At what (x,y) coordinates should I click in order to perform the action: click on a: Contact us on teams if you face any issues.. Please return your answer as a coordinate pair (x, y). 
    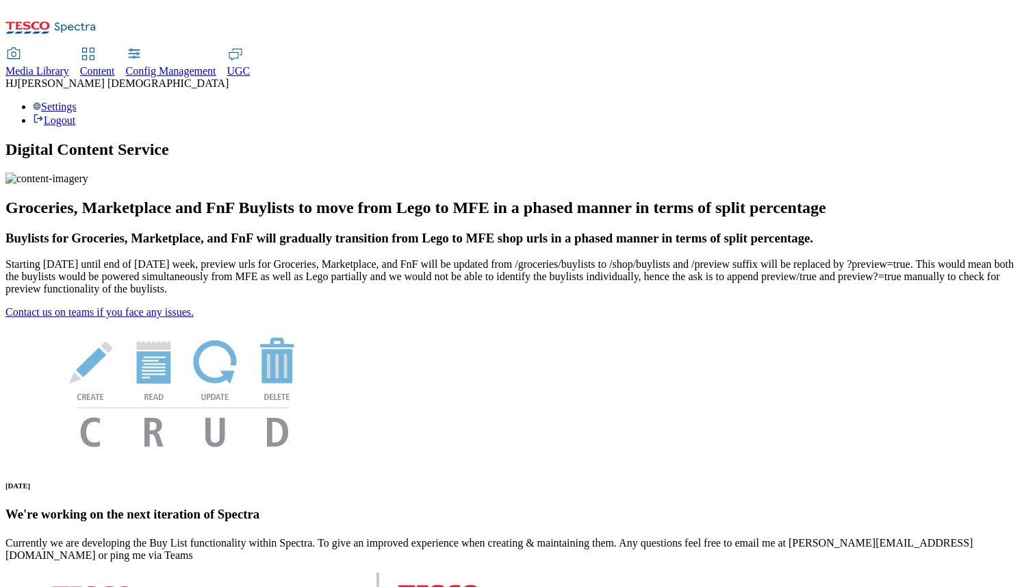
    Looking at the image, I should click on (99, 311).